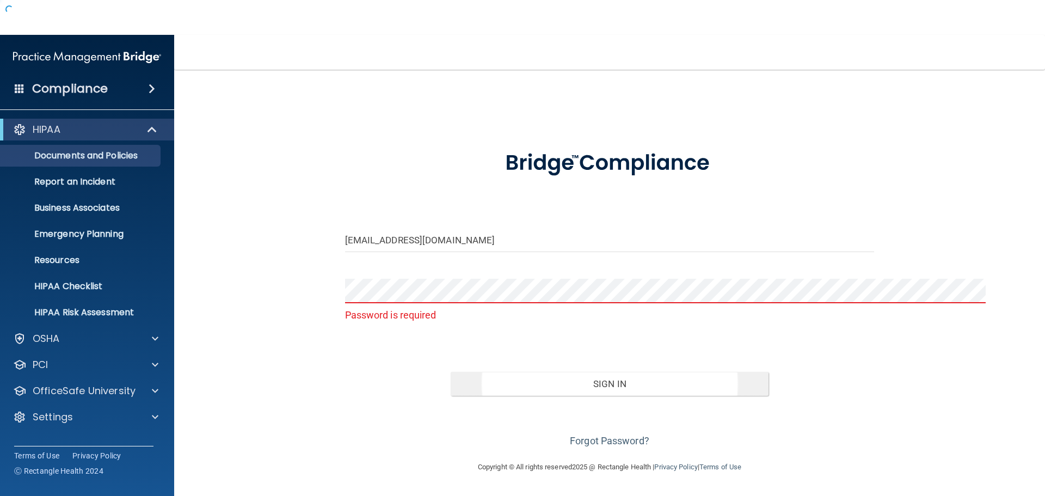 The height and width of the screenshot is (496, 1045). I want to click on h4: Compliance, so click(70, 89).